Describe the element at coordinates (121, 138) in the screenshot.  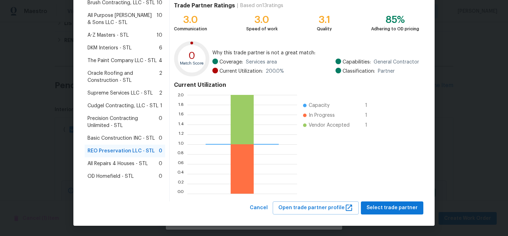
I see `span: Basic Construction INC - STL` at that location.